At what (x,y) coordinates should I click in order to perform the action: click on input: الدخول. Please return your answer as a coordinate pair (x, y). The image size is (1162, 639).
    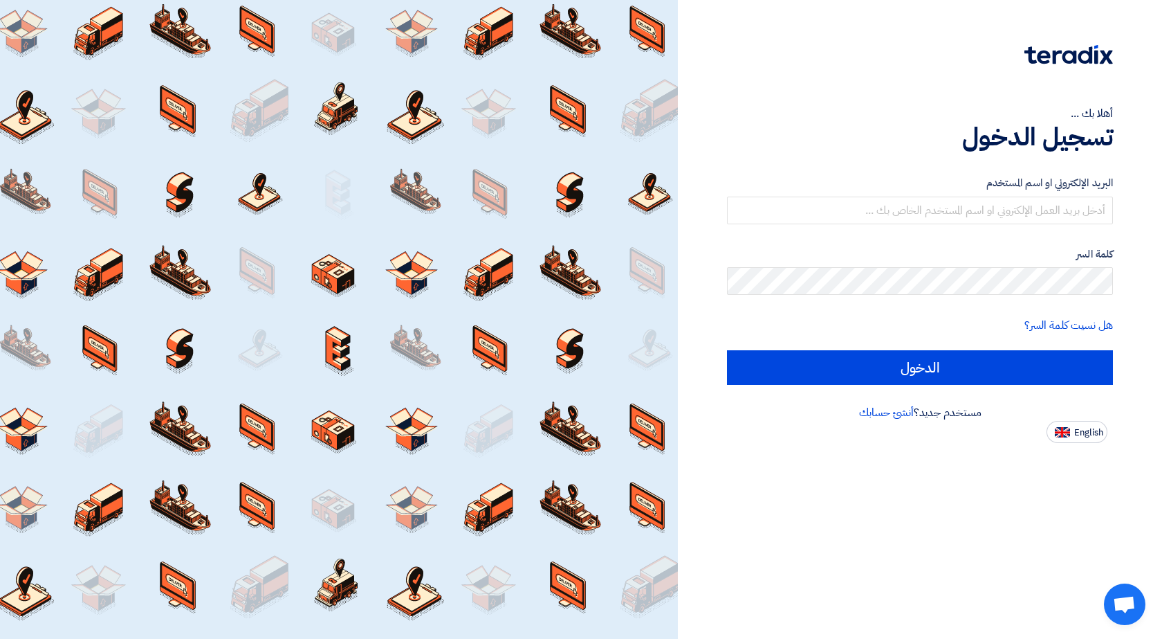
    Looking at the image, I should click on (920, 367).